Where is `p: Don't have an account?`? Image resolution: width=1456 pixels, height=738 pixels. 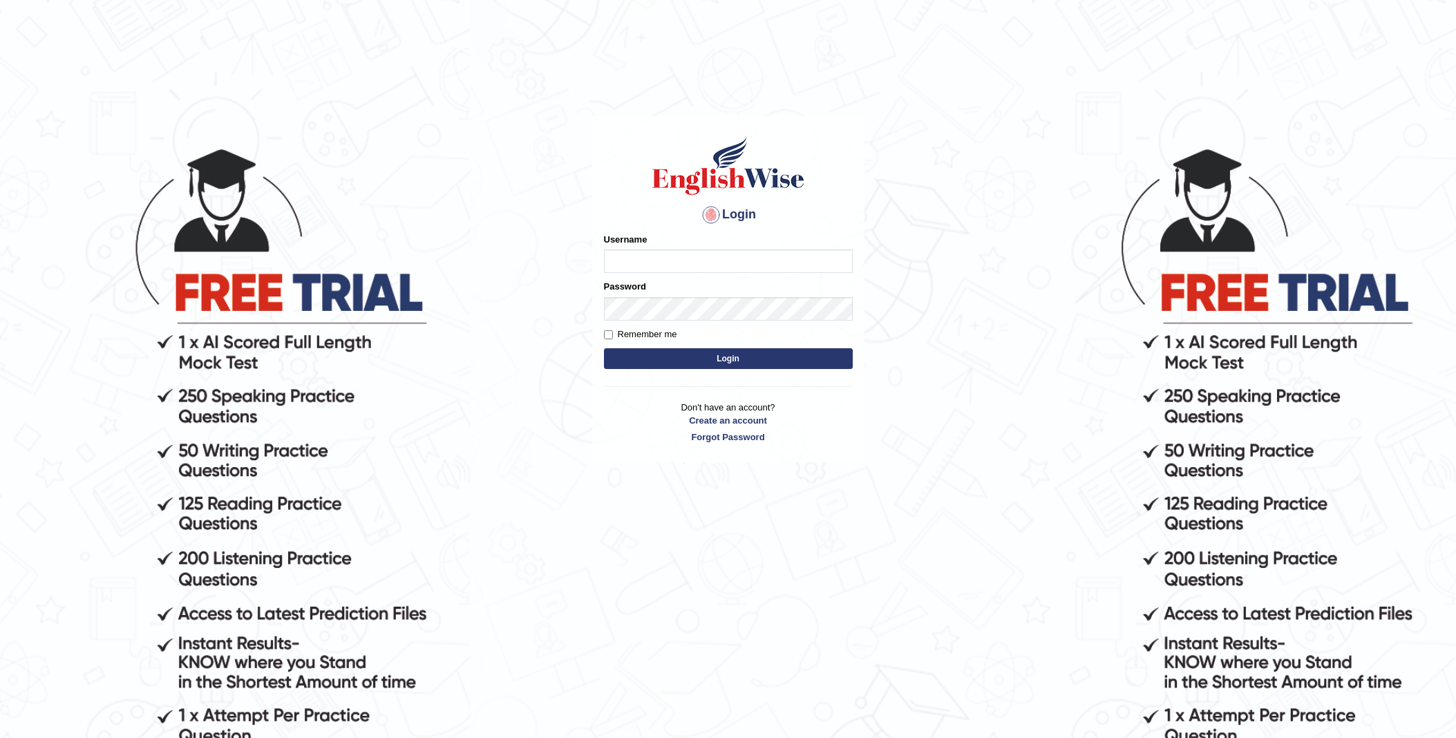 p: Don't have an account? is located at coordinates (728, 422).